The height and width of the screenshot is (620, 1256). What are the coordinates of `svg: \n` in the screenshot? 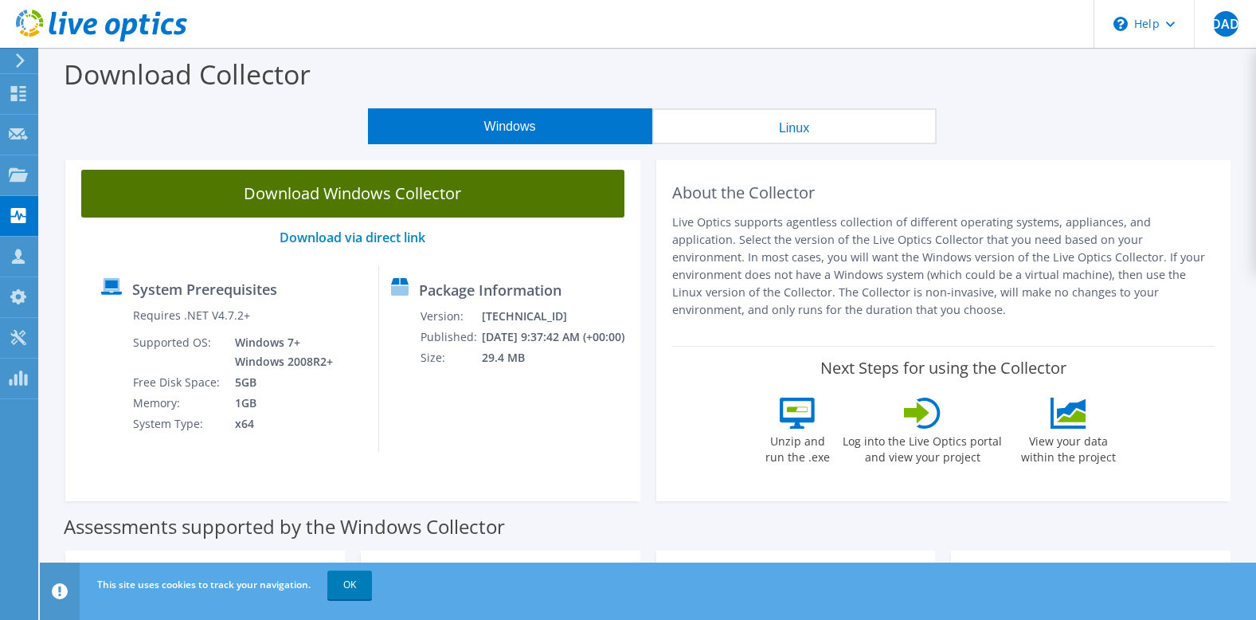 It's located at (1120, 24).